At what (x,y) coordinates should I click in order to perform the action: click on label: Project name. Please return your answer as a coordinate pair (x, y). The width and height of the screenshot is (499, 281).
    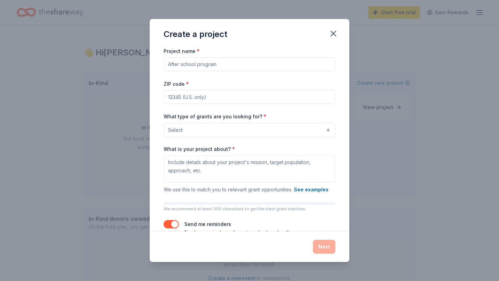
    Looking at the image, I should click on (181, 51).